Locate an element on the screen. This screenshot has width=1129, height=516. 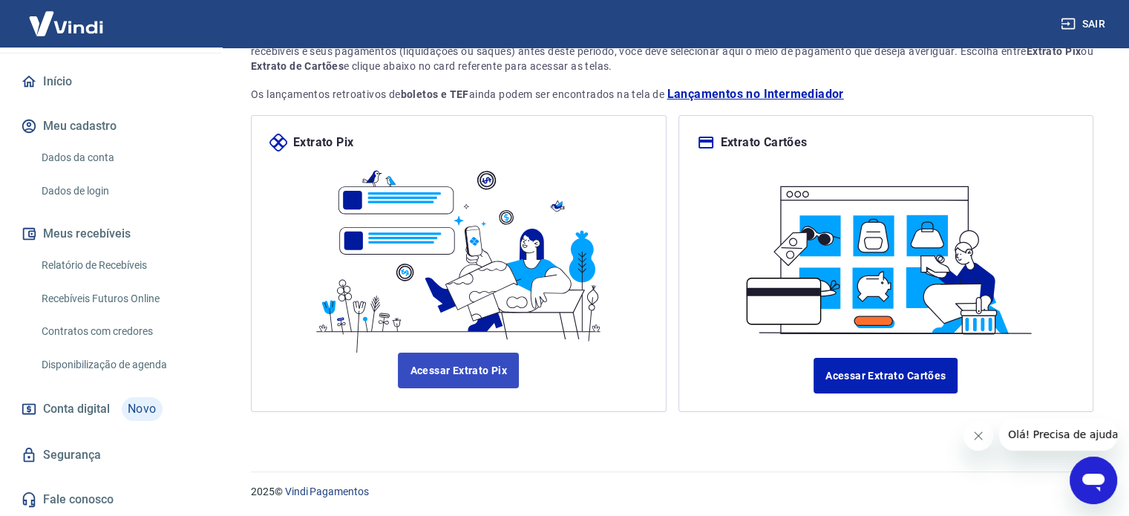
p: Os lançamentos retroativos de ainda podem ser encontrados na tela de is located at coordinates (672, 94).